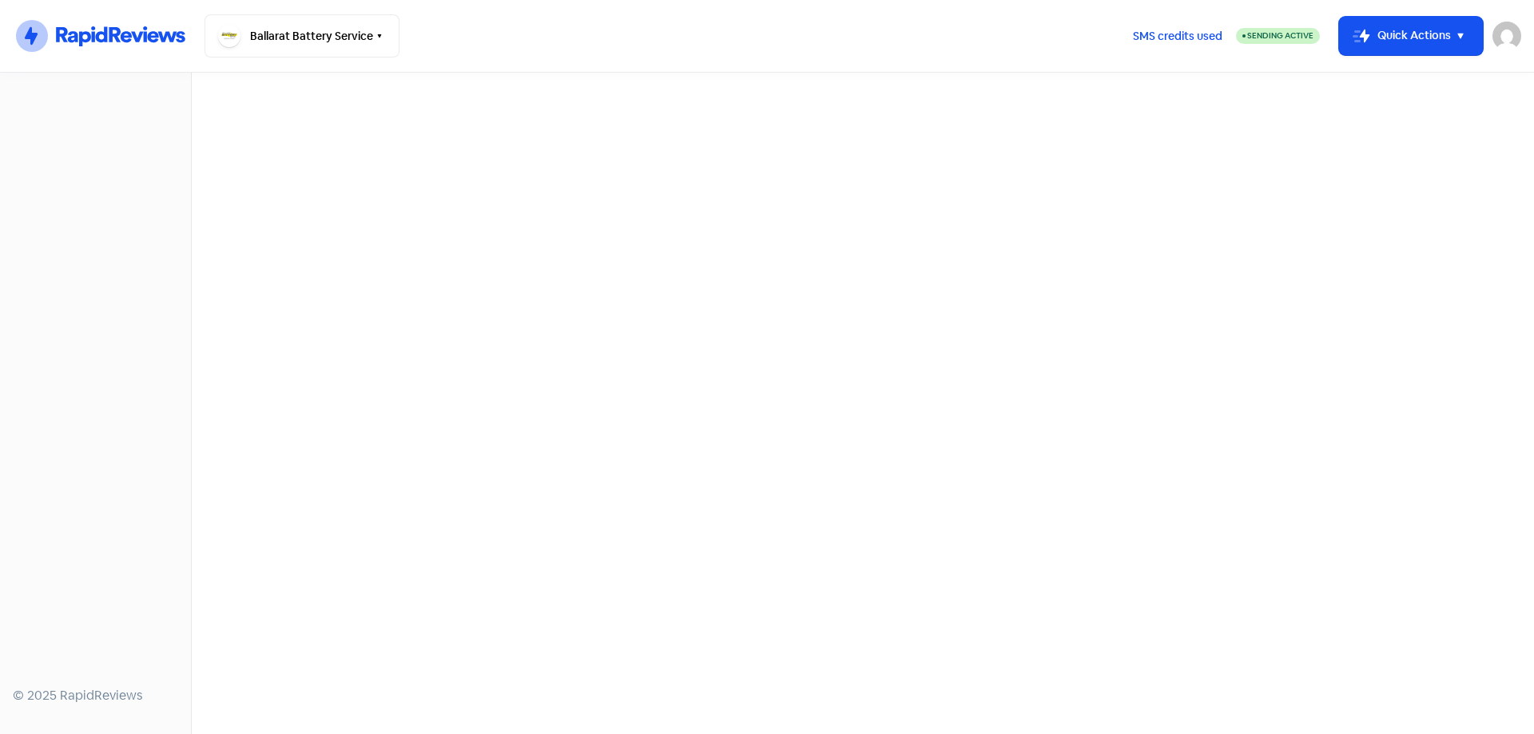 The width and height of the screenshot is (1534, 734). What do you see at coordinates (1278, 36) in the screenshot?
I see `a: Sending Active` at bounding box center [1278, 36].